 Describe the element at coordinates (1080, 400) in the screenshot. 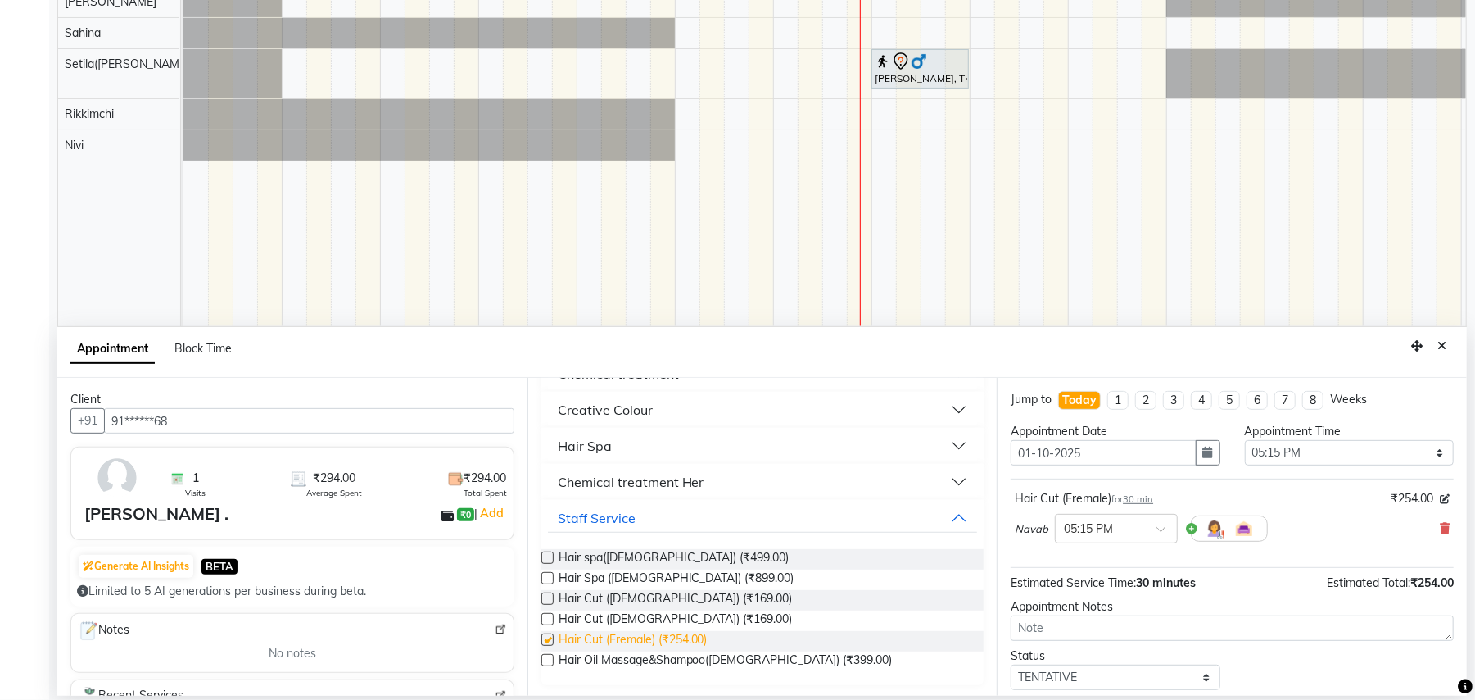

I see `div: Today` at that location.